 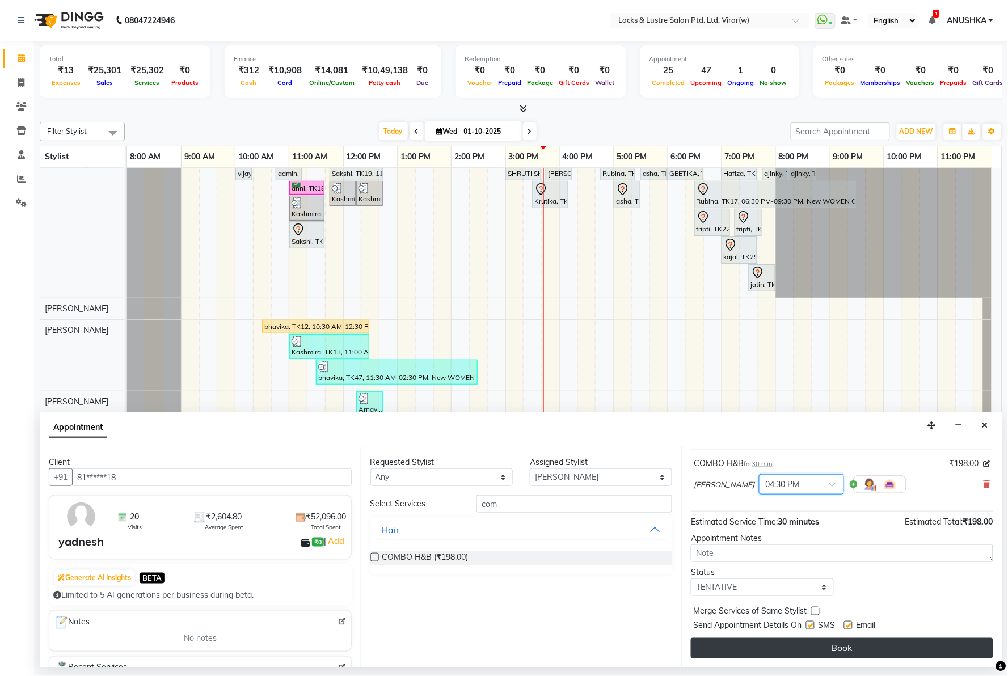 What do you see at coordinates (256, 157) in the screenshot?
I see `a: 10:00 AM` at bounding box center [256, 157].